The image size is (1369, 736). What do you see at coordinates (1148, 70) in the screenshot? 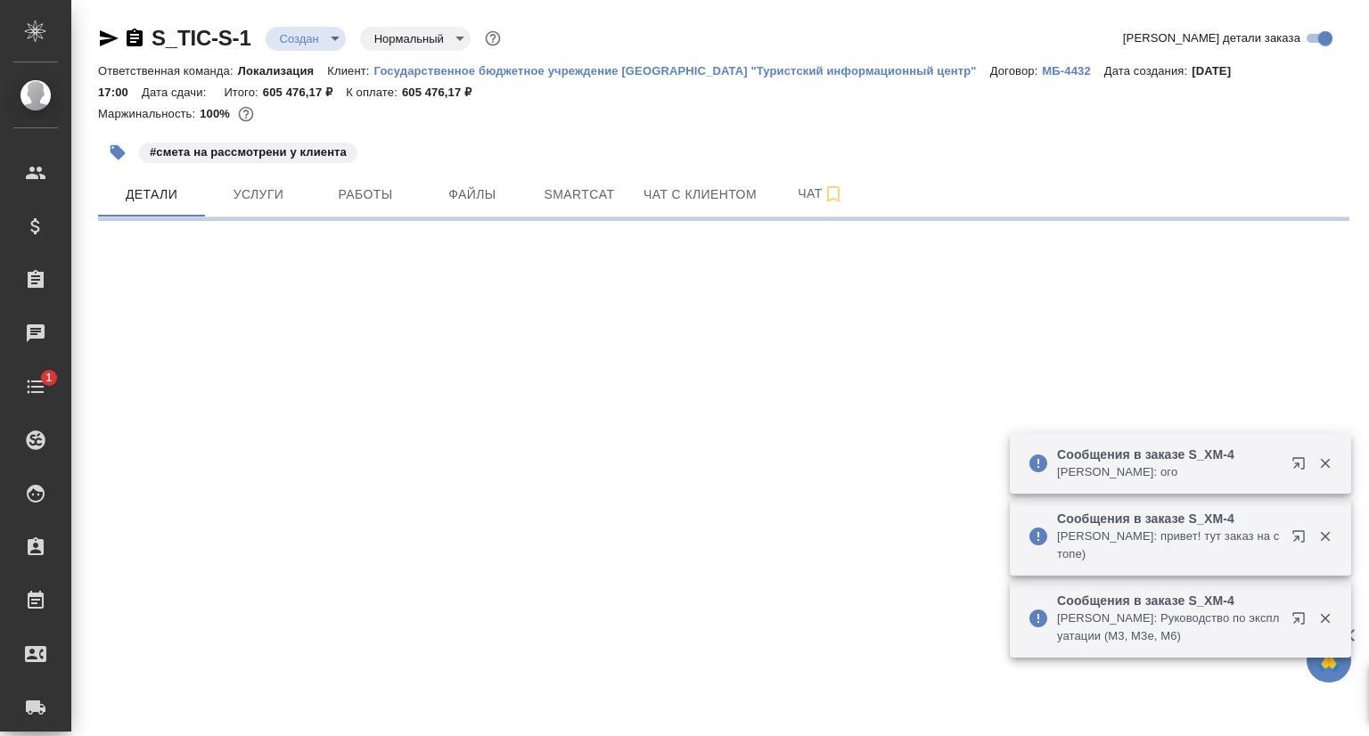
I see `p: Дата создания:` at bounding box center [1148, 70].